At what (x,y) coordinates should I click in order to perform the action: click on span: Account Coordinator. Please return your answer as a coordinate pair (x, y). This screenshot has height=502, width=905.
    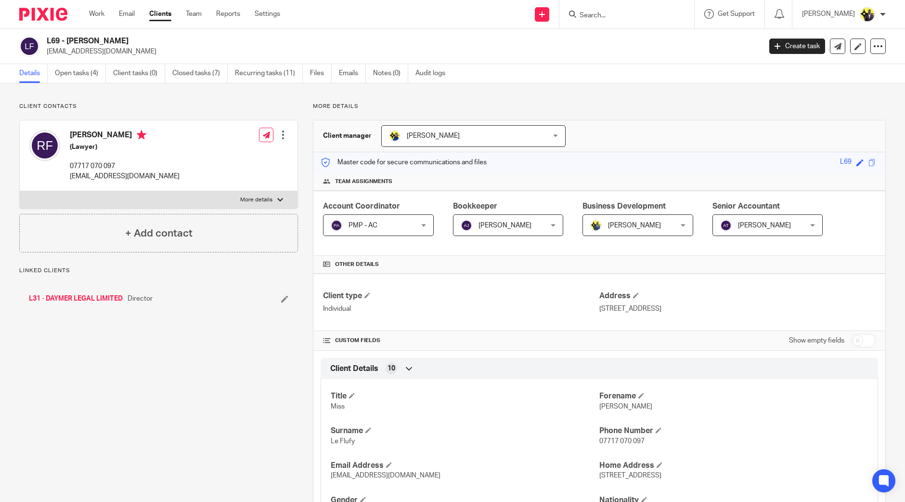
    Looking at the image, I should click on (361, 206).